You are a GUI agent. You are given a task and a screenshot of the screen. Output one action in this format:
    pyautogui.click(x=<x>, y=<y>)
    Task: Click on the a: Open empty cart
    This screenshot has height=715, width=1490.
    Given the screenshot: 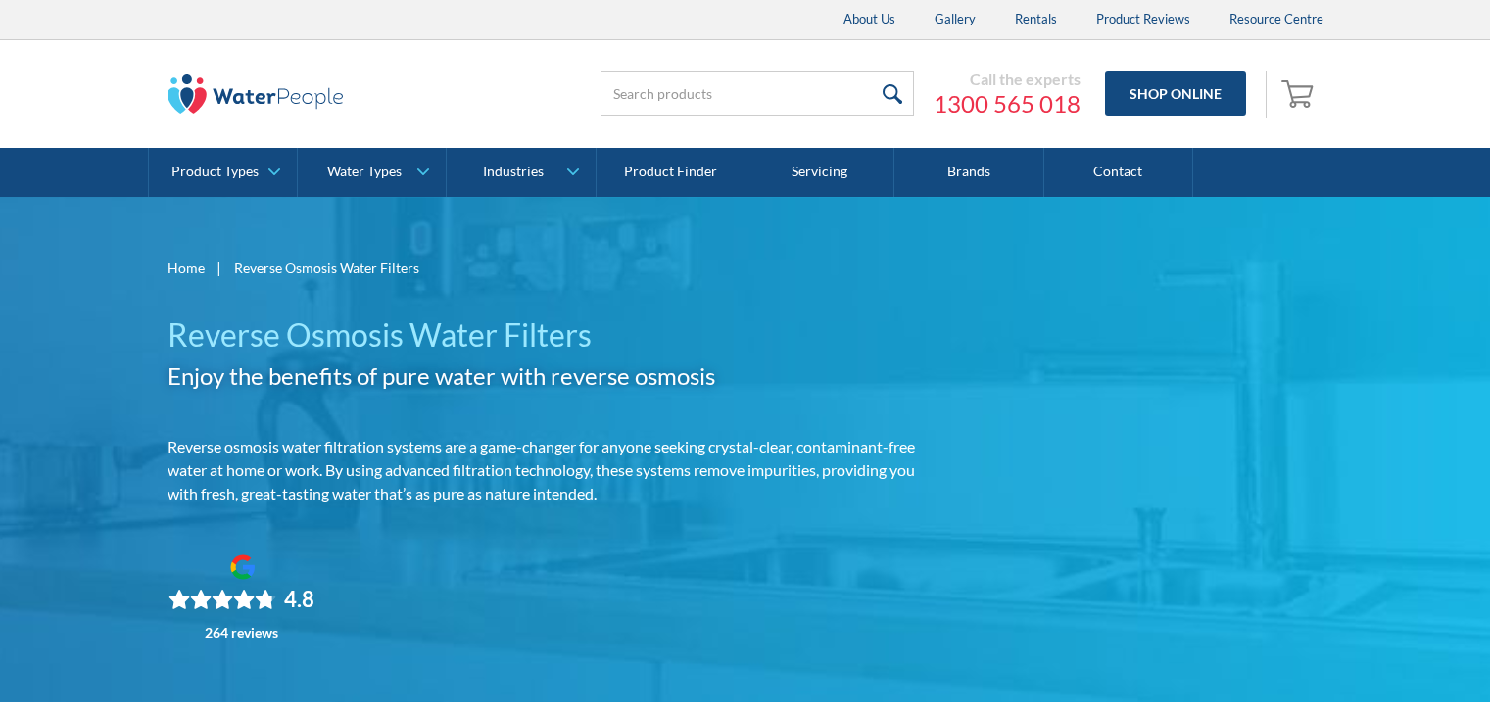 What is the action you would take?
    pyautogui.click(x=1300, y=94)
    